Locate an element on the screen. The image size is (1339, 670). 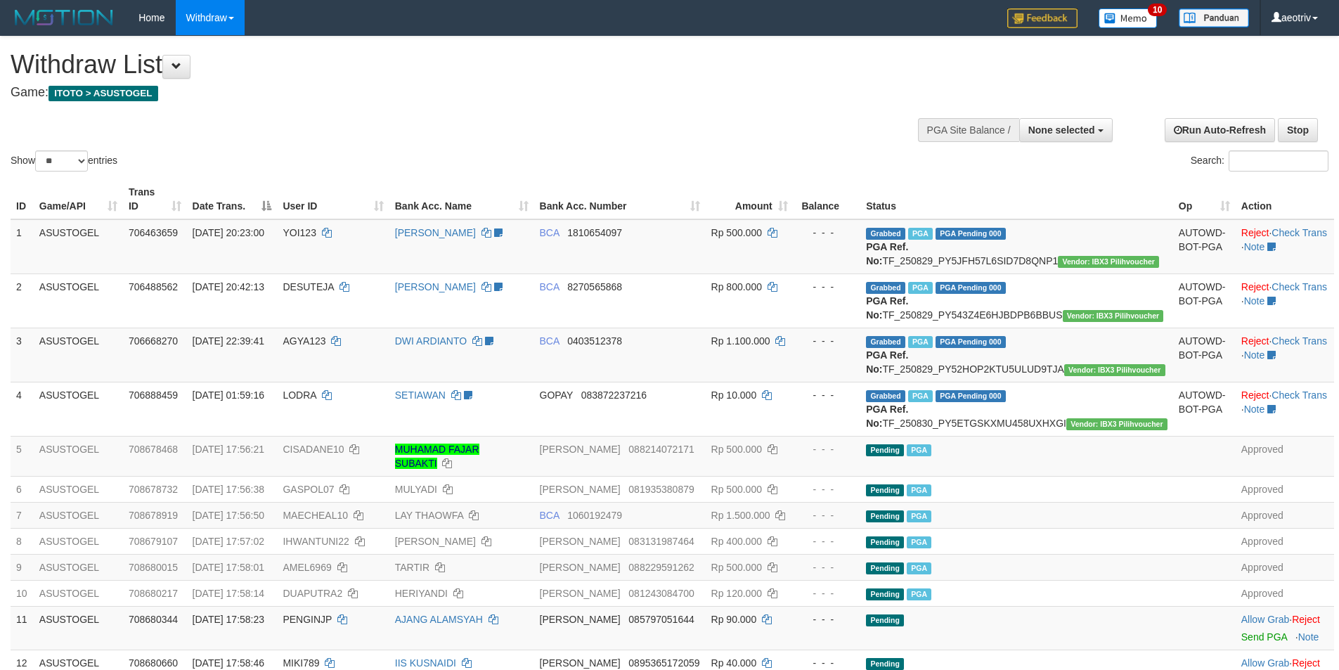
th: User ID: activate to sort column ascending is located at coordinates (333, 199).